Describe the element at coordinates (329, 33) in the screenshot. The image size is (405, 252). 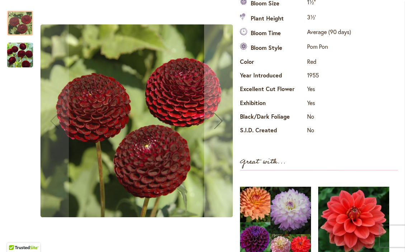
I see `td: Average (90 days)` at that location.